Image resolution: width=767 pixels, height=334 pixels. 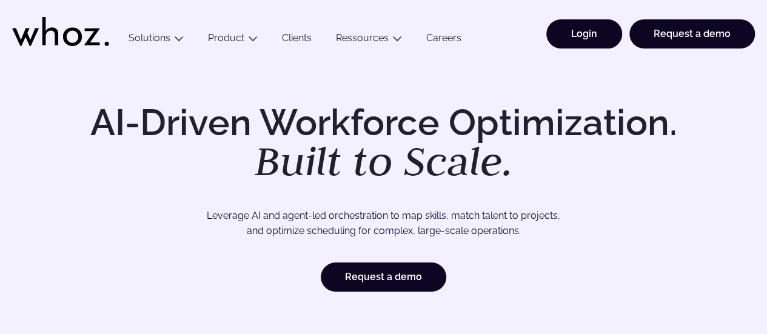 What do you see at coordinates (297, 40) in the screenshot?
I see `a: Clients` at bounding box center [297, 40].